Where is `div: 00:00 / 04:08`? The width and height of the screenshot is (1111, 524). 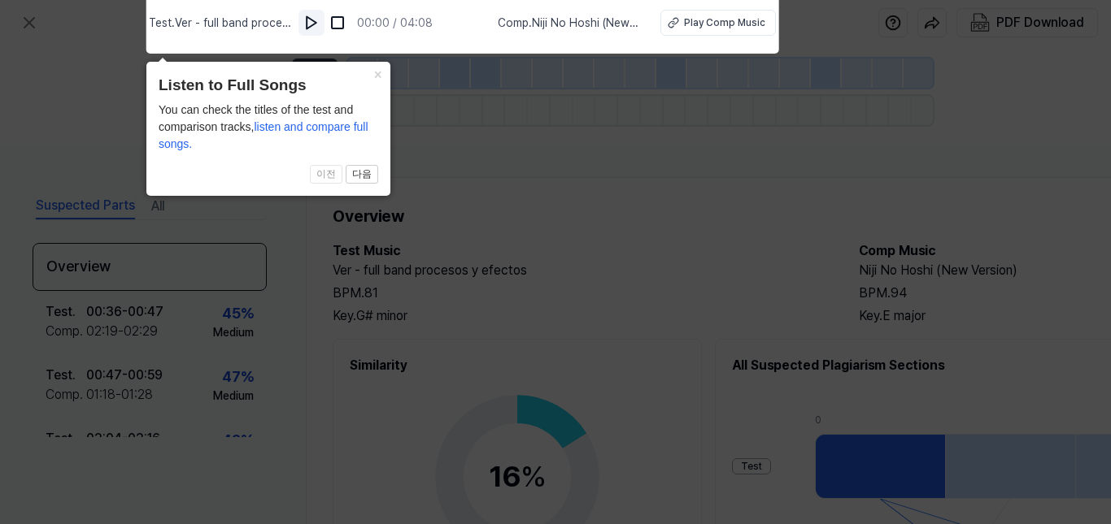
div: 00:00 / 04:08 is located at coordinates (394, 23).